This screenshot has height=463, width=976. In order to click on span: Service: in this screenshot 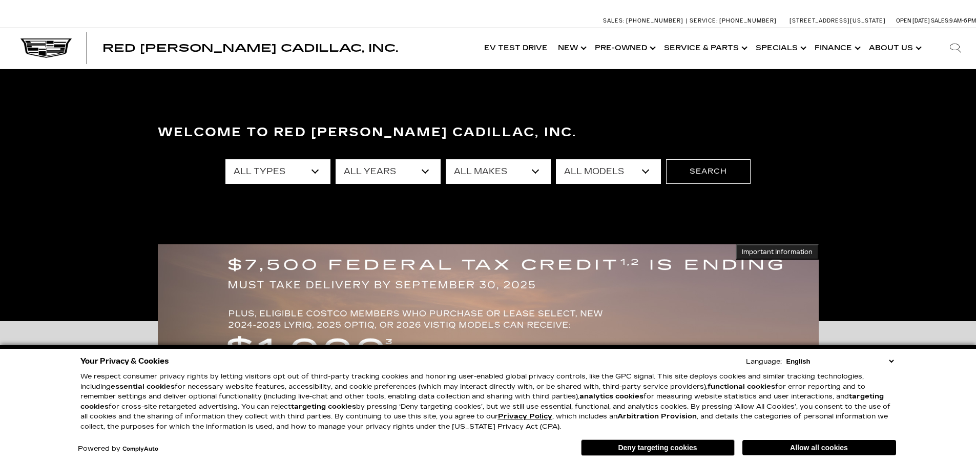, I will do `click(703, 20)`.